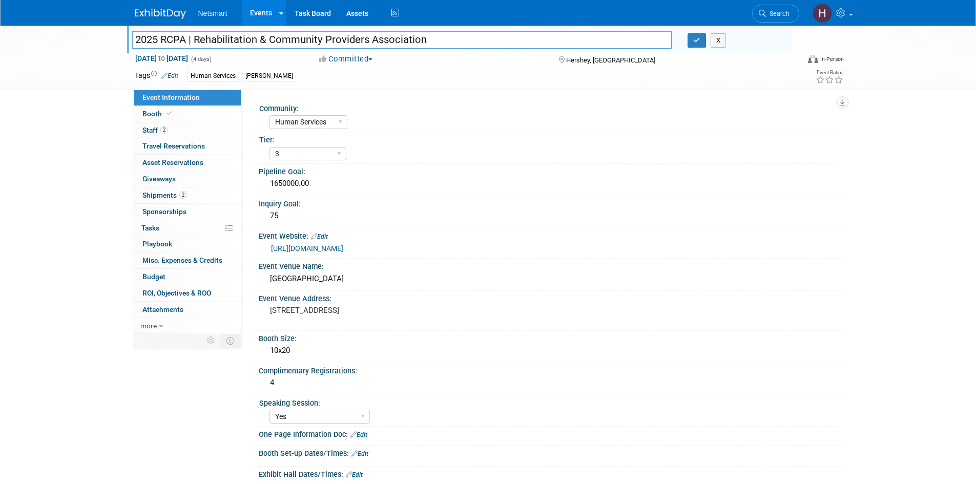 This screenshot has width=976, height=484. What do you see at coordinates (155, 130) in the screenshot?
I see `span: Staff` at bounding box center [155, 130].